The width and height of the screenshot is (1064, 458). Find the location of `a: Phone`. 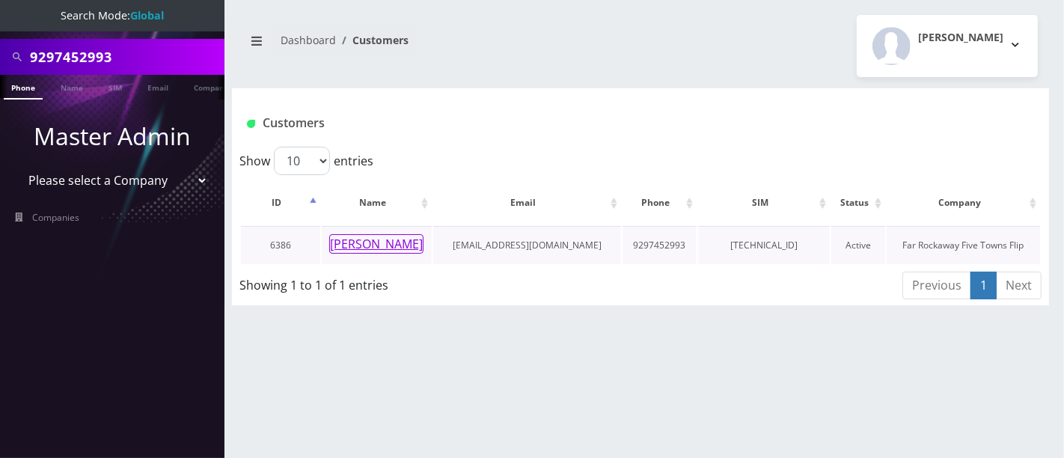

a: Phone is located at coordinates (23, 87).